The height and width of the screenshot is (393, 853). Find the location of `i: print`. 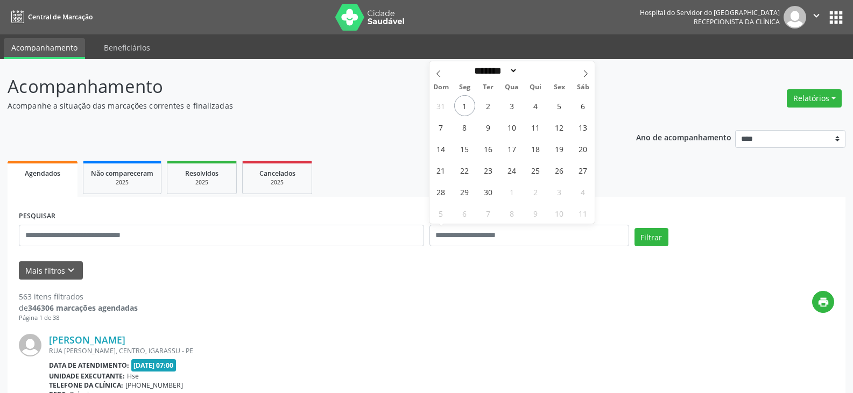

i: print is located at coordinates (823, 302).